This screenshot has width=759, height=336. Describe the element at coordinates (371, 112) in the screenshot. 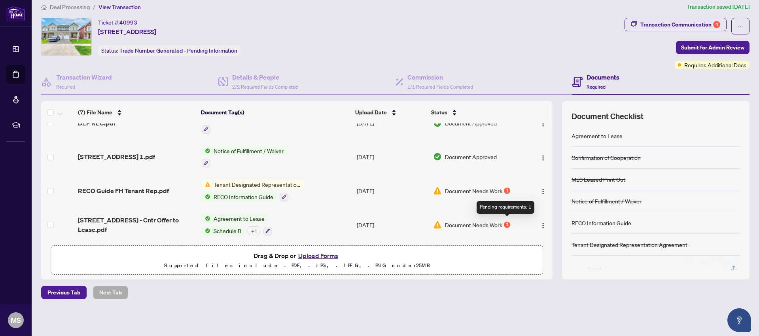

I see `span: Upload Date` at that location.